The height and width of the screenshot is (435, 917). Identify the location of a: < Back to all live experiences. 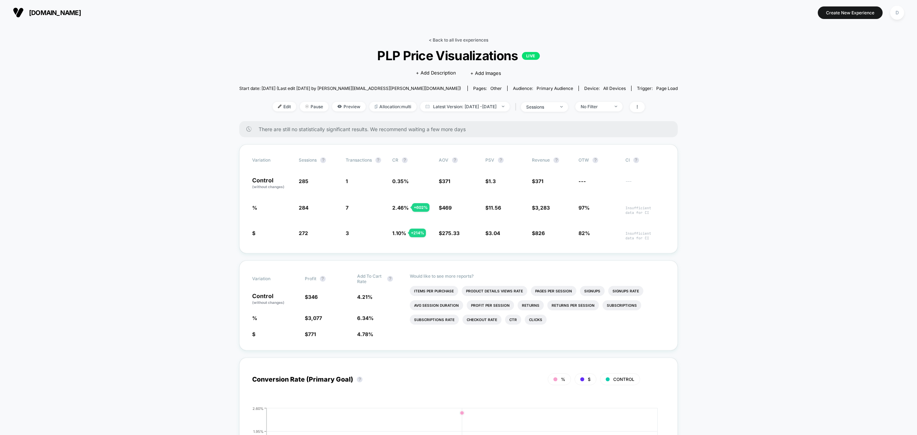
(458, 40).